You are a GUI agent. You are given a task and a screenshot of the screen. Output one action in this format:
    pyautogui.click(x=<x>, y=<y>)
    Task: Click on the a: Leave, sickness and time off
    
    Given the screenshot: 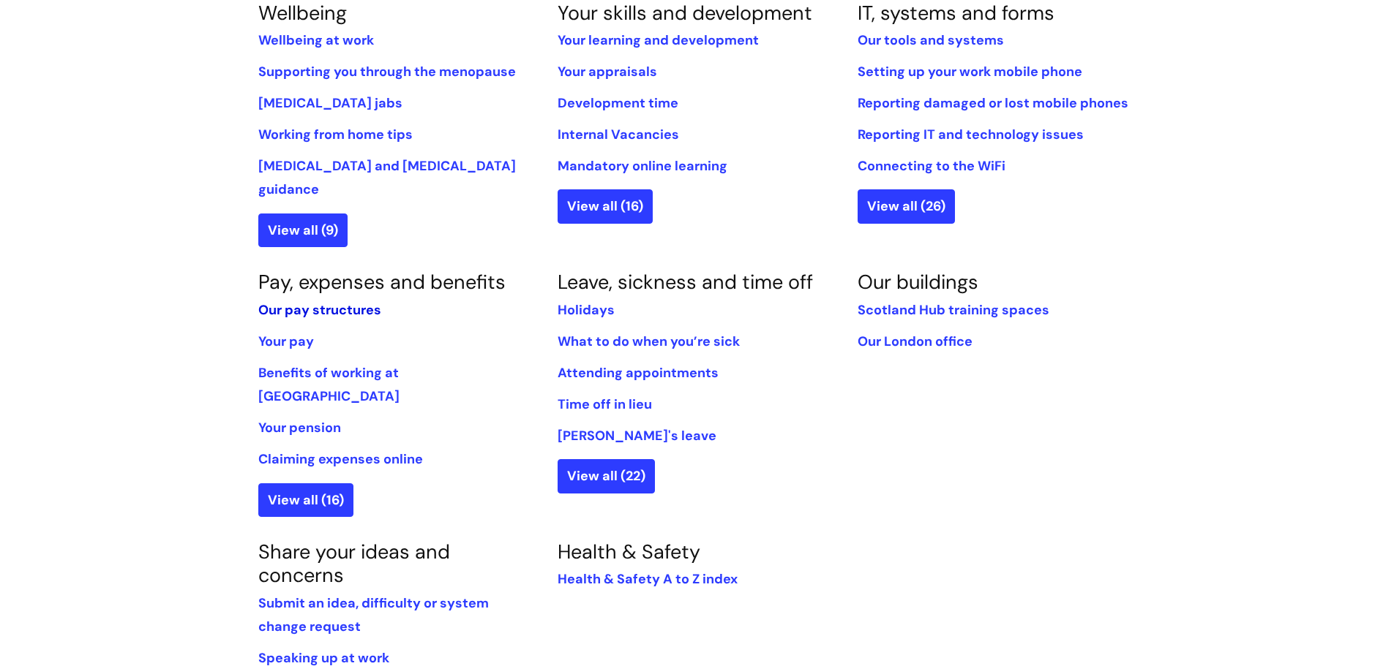 What is the action you would take?
    pyautogui.click(x=685, y=282)
    